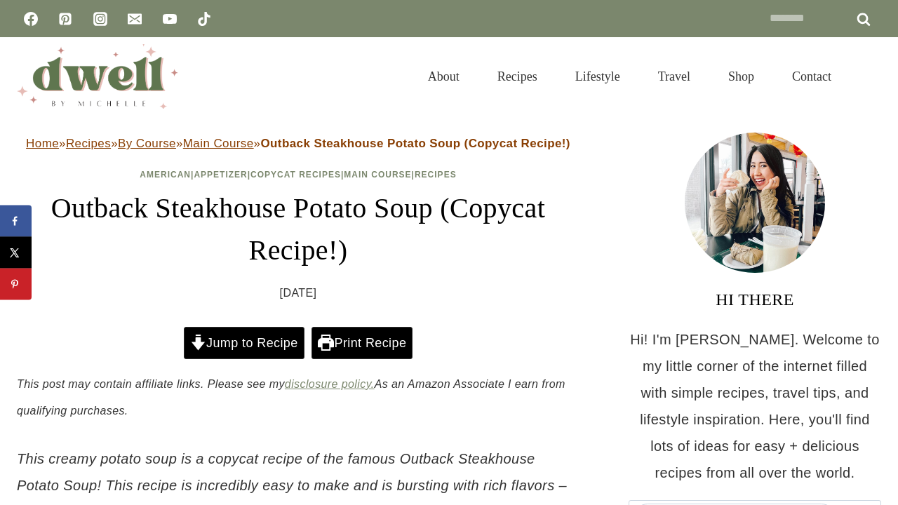 The image size is (898, 505). What do you see at coordinates (65, 19) in the screenshot?
I see `a: Pinterest` at bounding box center [65, 19].